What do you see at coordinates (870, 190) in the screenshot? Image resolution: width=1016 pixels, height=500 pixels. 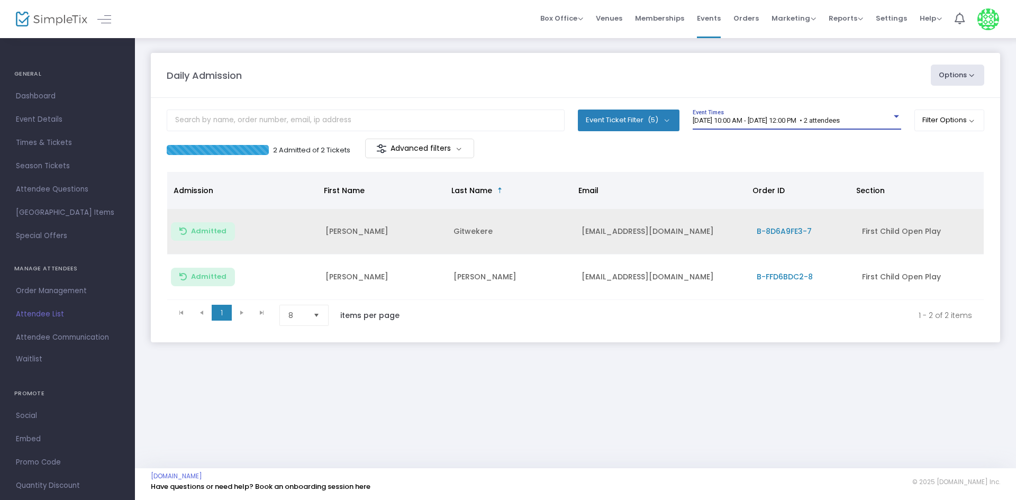 I see `span: Section` at bounding box center [870, 190].